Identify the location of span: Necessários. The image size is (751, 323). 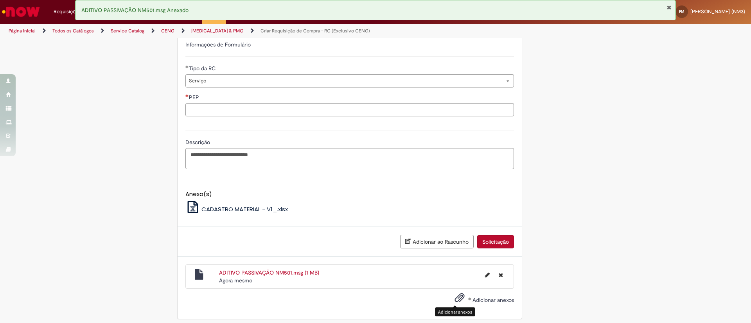
(187, 96).